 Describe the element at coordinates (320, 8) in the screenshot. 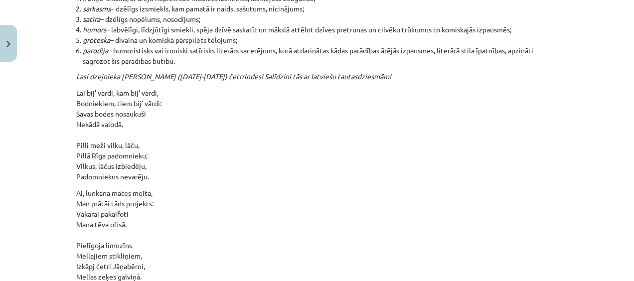

I see `li: – dzēlīgs izsmiekls, kam pamatā ir naids, sašutums, nicinājums;` at that location.